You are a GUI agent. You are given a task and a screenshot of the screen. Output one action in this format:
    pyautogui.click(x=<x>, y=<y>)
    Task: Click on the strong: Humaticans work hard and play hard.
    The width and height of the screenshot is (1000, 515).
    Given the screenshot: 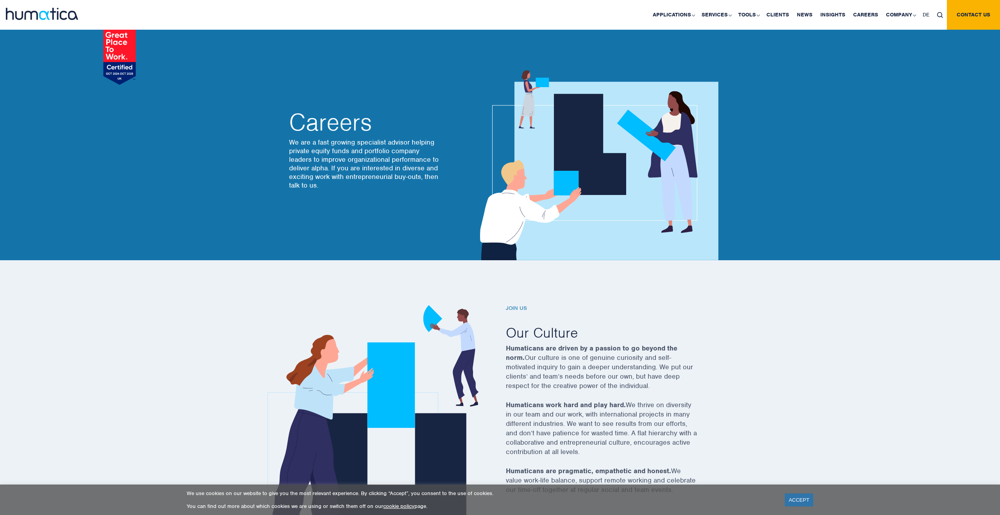 What is the action you would take?
    pyautogui.click(x=566, y=405)
    